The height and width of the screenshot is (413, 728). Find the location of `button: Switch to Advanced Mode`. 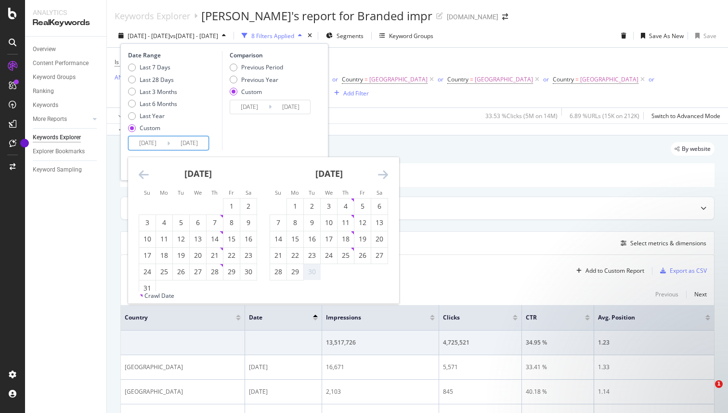

button: Switch to Advanced Mode is located at coordinates (684, 116).